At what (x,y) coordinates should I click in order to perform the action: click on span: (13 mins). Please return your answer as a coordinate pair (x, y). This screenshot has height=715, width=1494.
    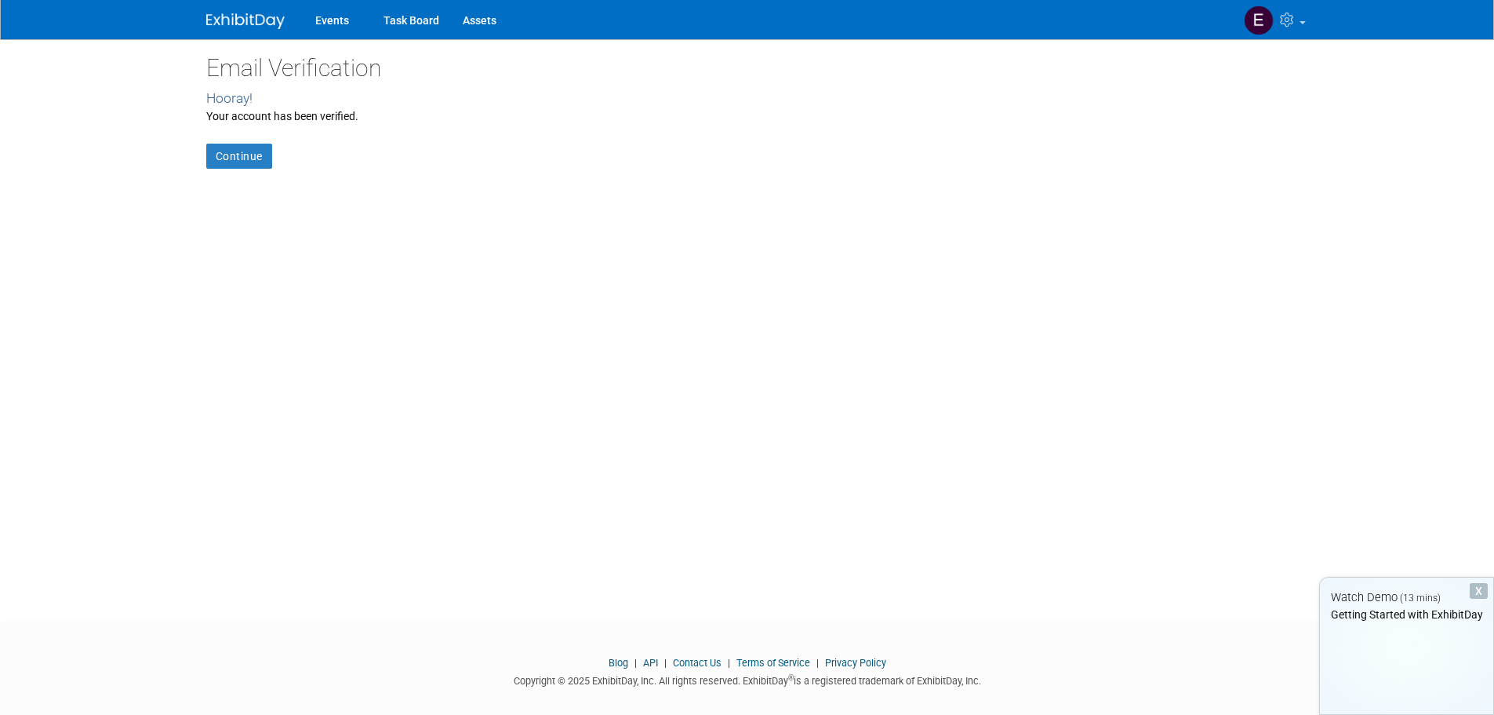
    Looking at the image, I should click on (1421, 598).